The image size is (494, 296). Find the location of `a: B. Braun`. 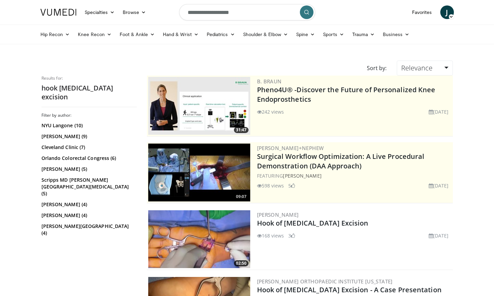

a: B. Braun is located at coordinates (269, 81).